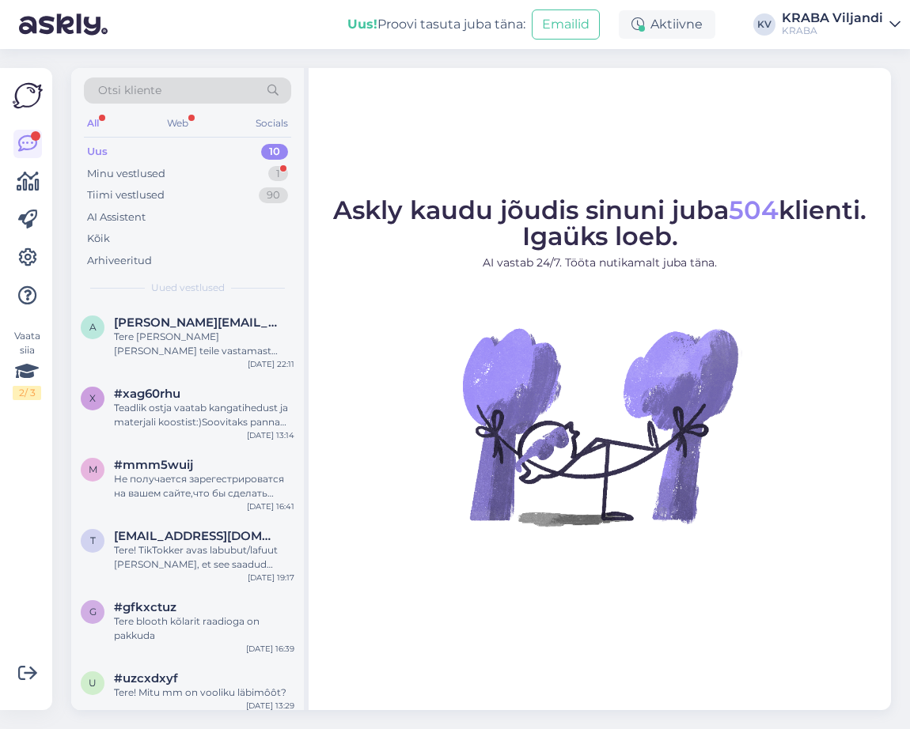 Image resolution: width=910 pixels, height=729 pixels. What do you see at coordinates (98, 239) in the screenshot?
I see `div: Kõik` at bounding box center [98, 239].